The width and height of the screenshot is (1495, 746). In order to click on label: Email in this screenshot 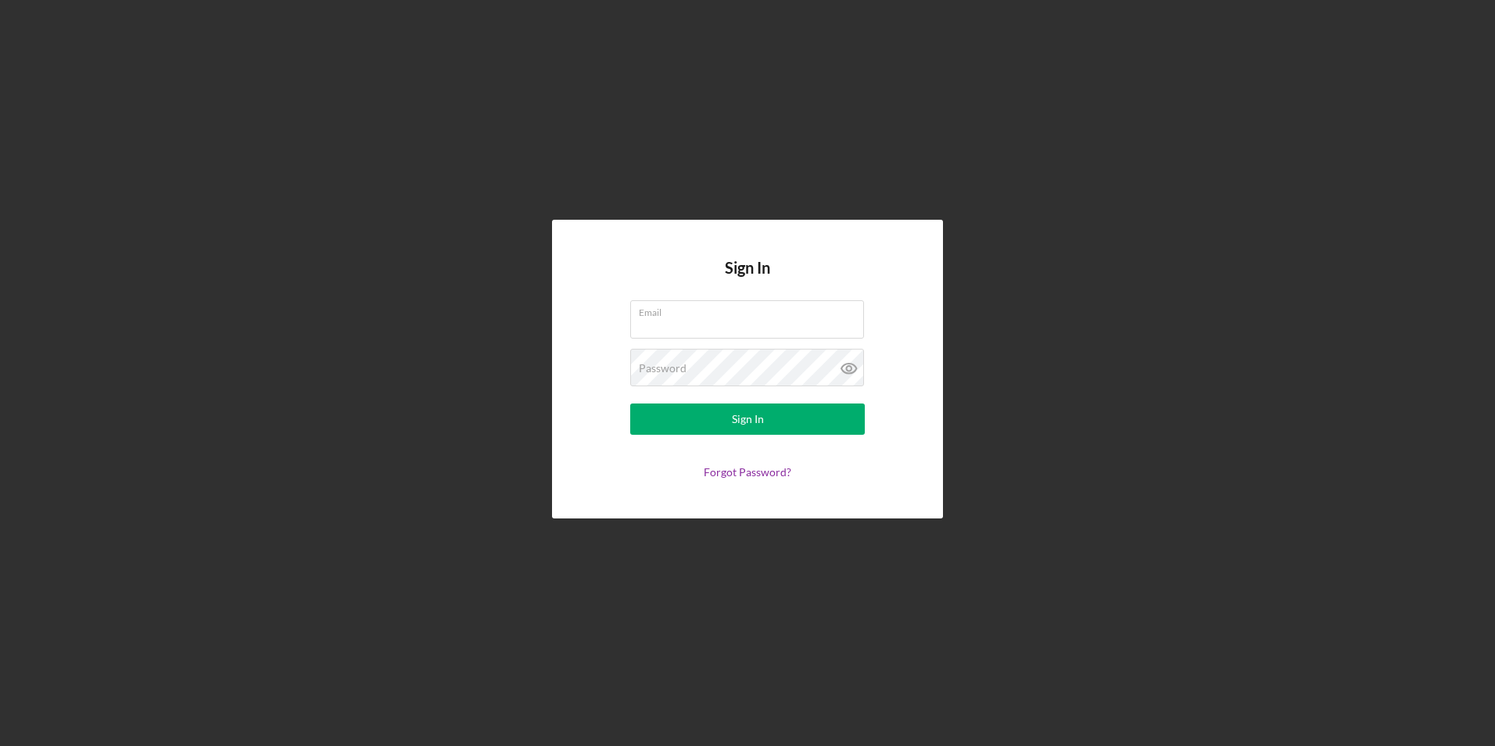, I will do `click(752, 310)`.